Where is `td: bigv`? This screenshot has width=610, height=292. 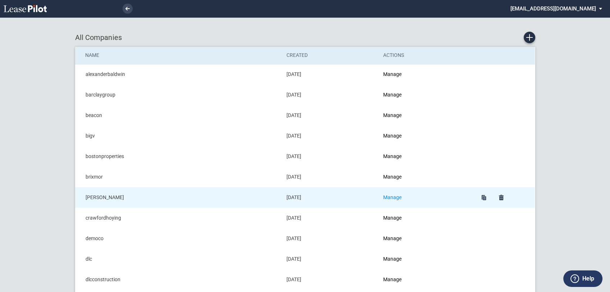
td: bigv is located at coordinates (178, 136).